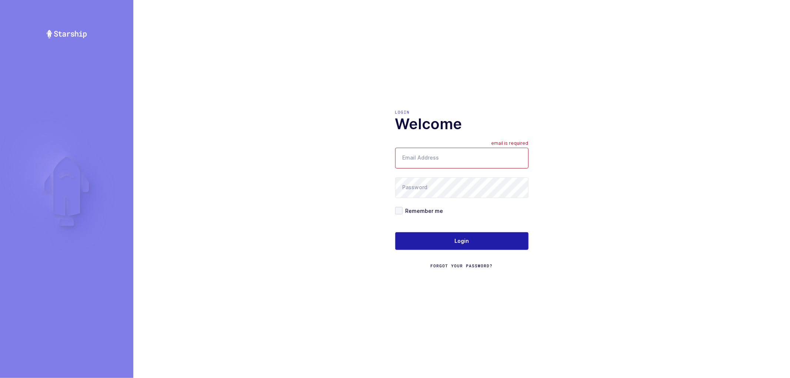 The height and width of the screenshot is (378, 790). What do you see at coordinates (462, 158) in the screenshot?
I see `input: Email Address` at bounding box center [462, 158].